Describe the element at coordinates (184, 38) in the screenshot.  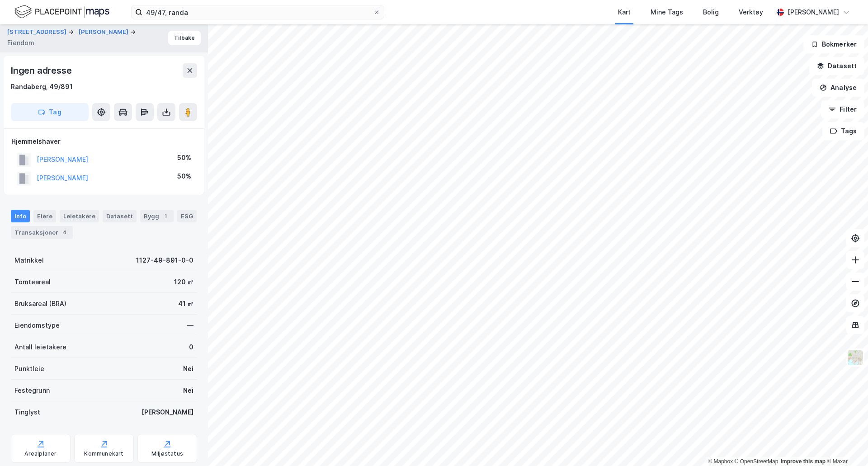
I see `button: Tilbake` at that location.